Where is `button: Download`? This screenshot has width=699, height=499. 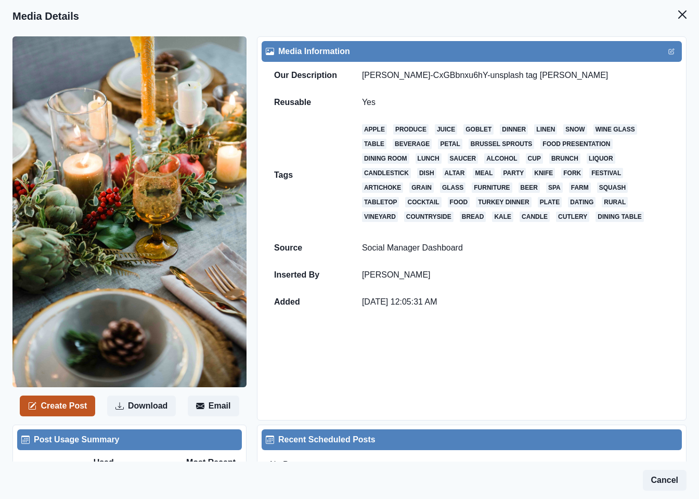 button: Download is located at coordinates (141, 406).